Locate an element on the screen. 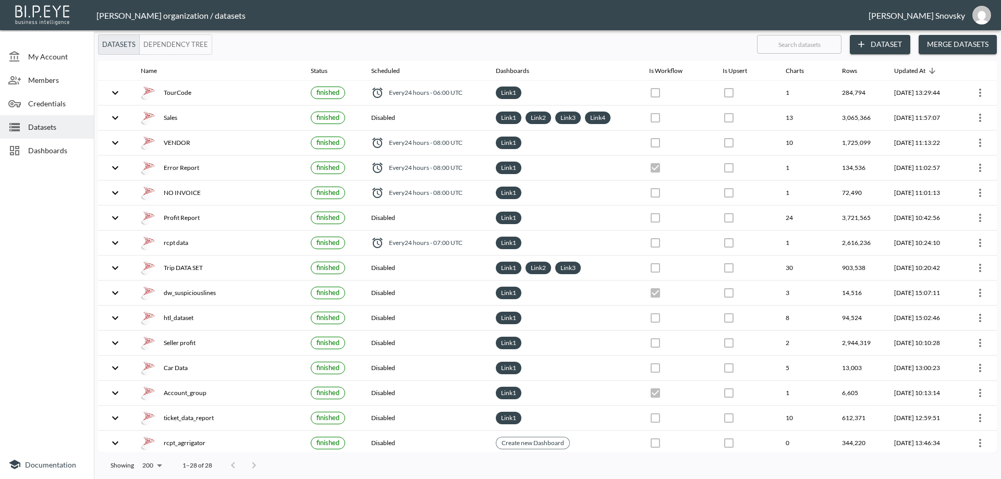 Image resolution: width=1001 pixels, height=479 pixels. a: Link3 is located at coordinates (568, 268).